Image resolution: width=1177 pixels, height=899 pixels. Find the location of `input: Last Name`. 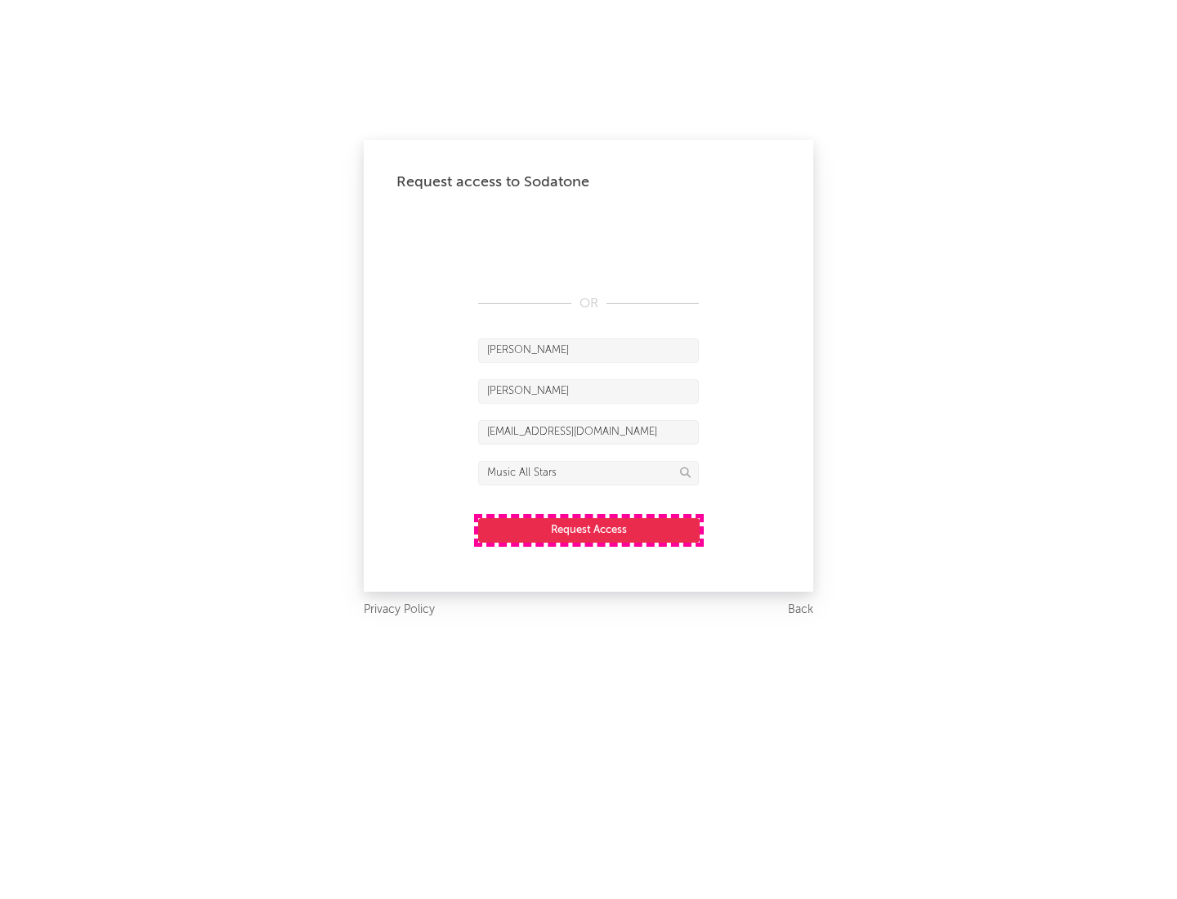

input: Last Name is located at coordinates (589, 392).